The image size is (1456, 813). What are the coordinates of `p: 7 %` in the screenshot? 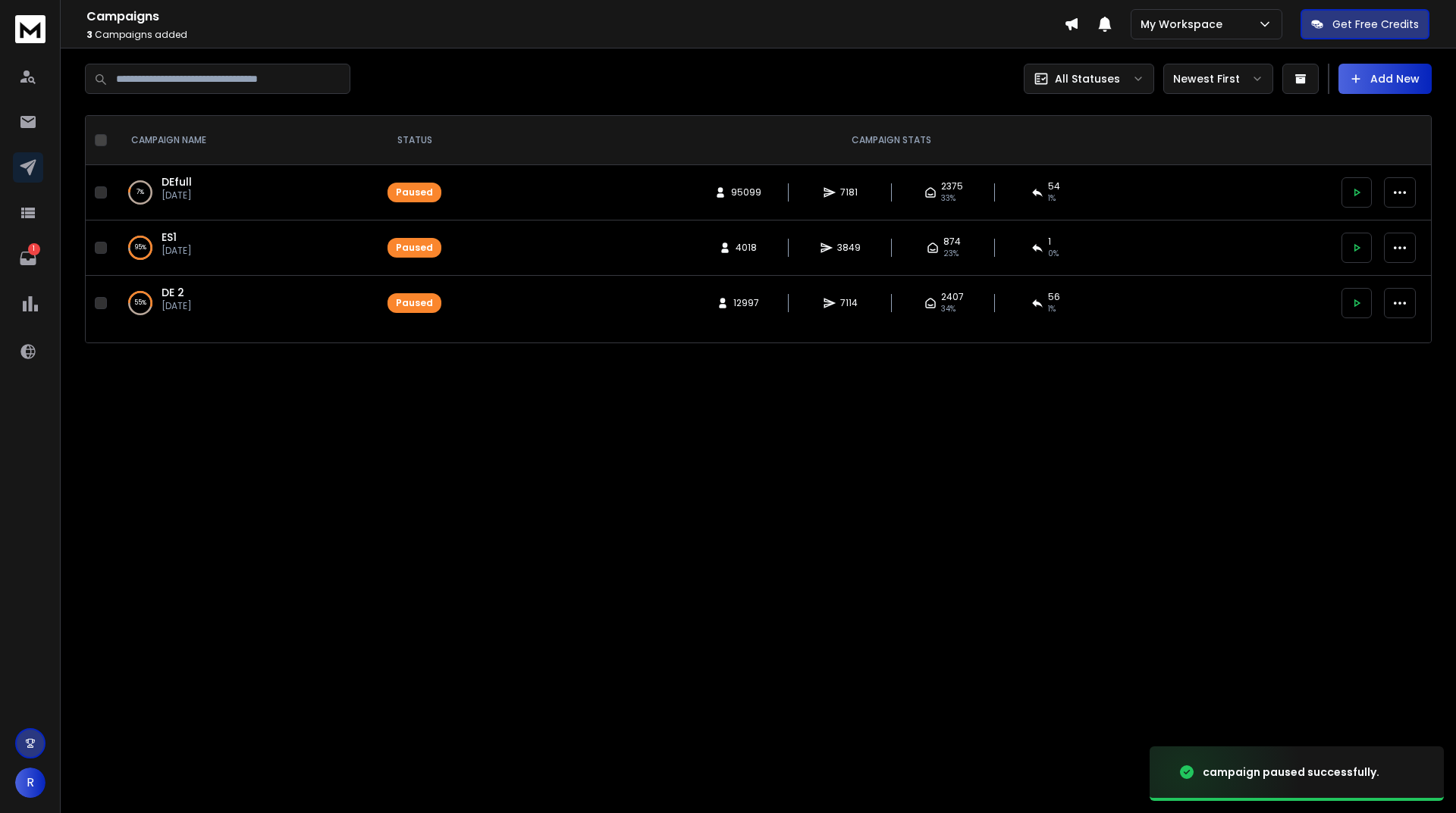 It's located at (140, 192).